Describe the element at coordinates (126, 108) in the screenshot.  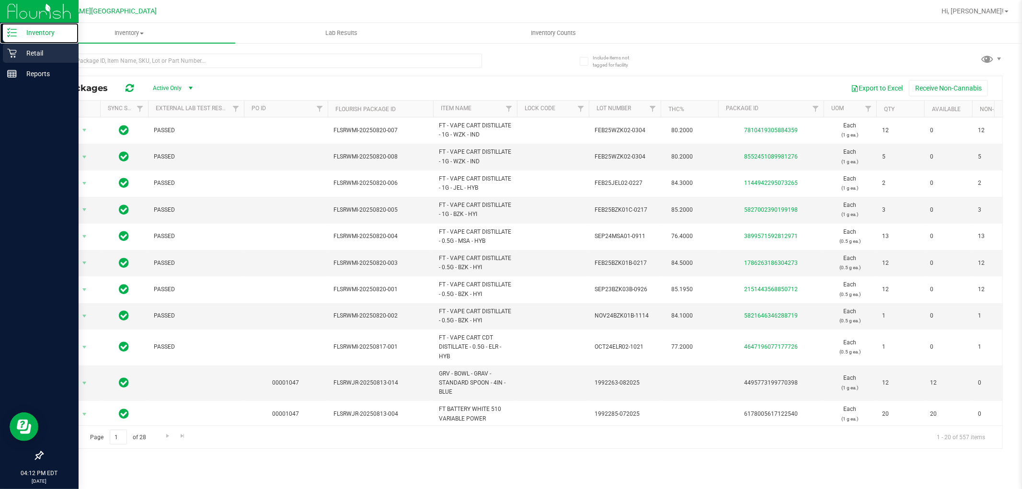
I see `a: Sync Status` at that location.